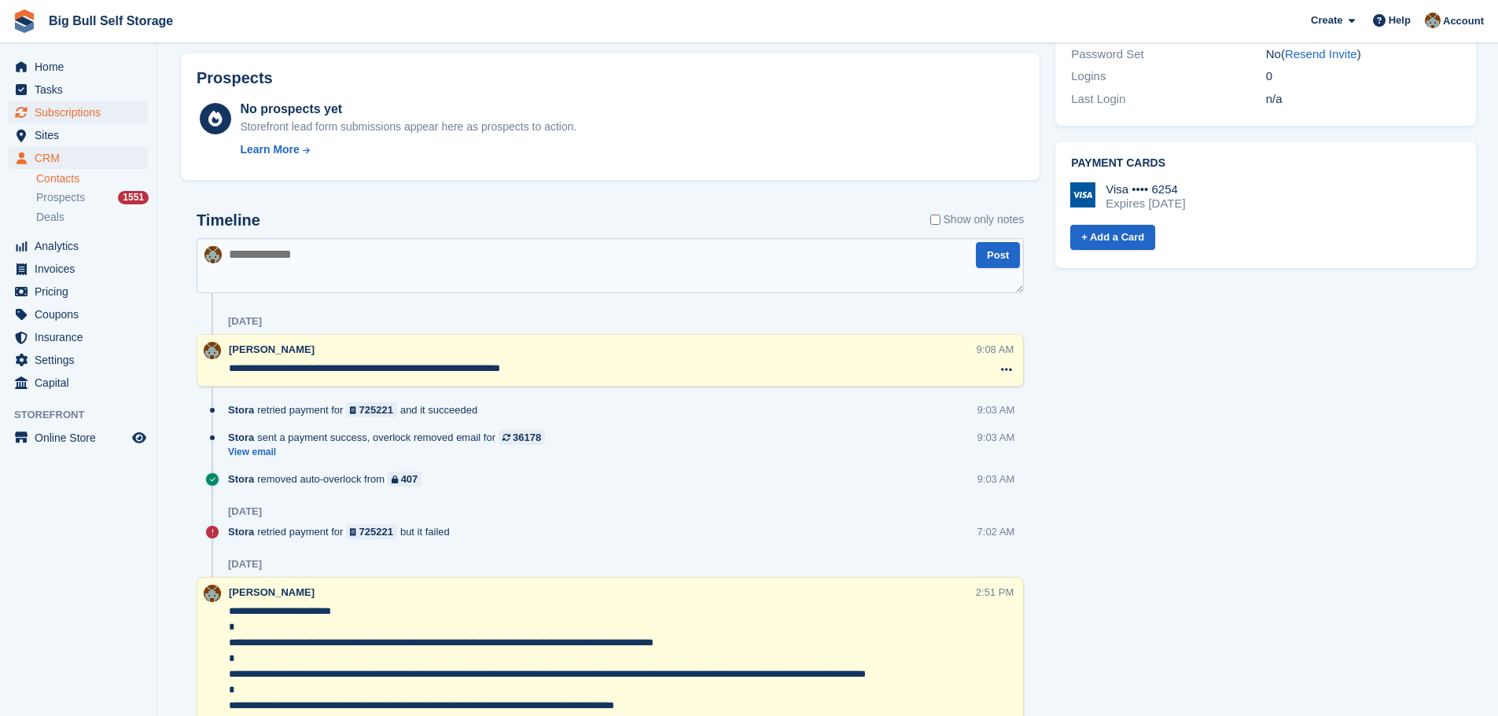  I want to click on span: Home, so click(82, 67).